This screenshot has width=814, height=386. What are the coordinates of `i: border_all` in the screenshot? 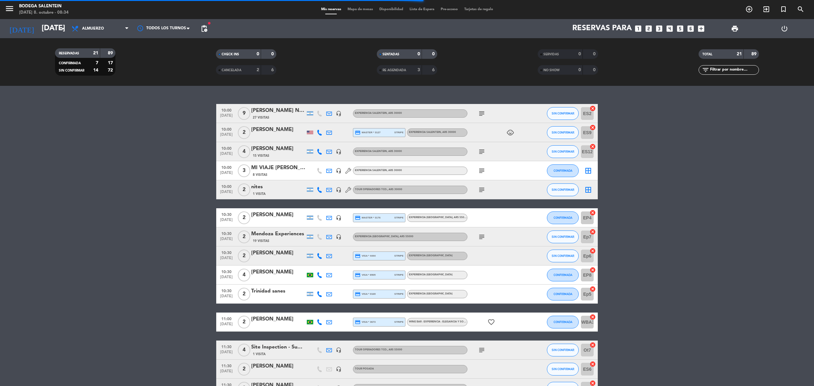 It's located at (588, 171).